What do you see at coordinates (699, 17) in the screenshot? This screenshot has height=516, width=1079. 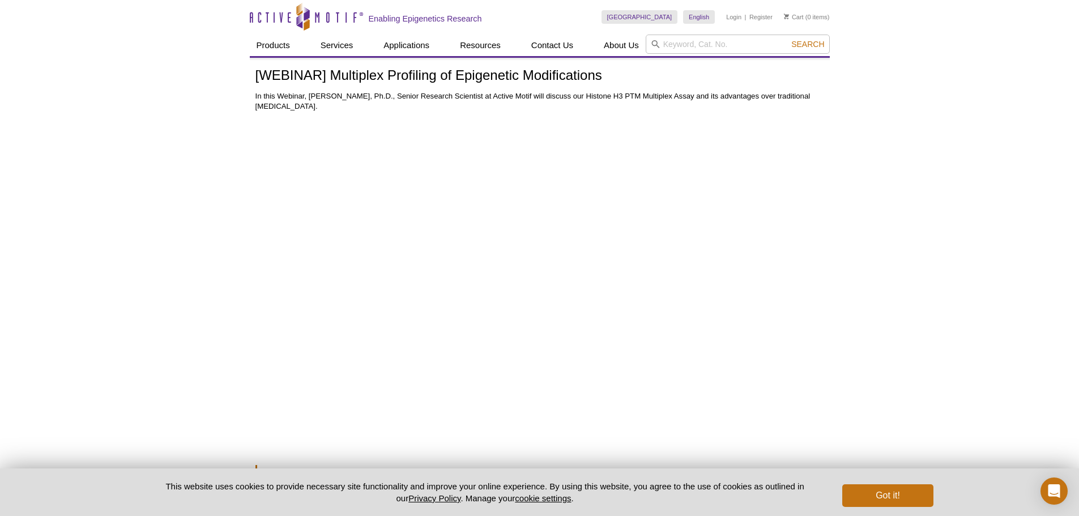 I see `a: English` at bounding box center [699, 17].